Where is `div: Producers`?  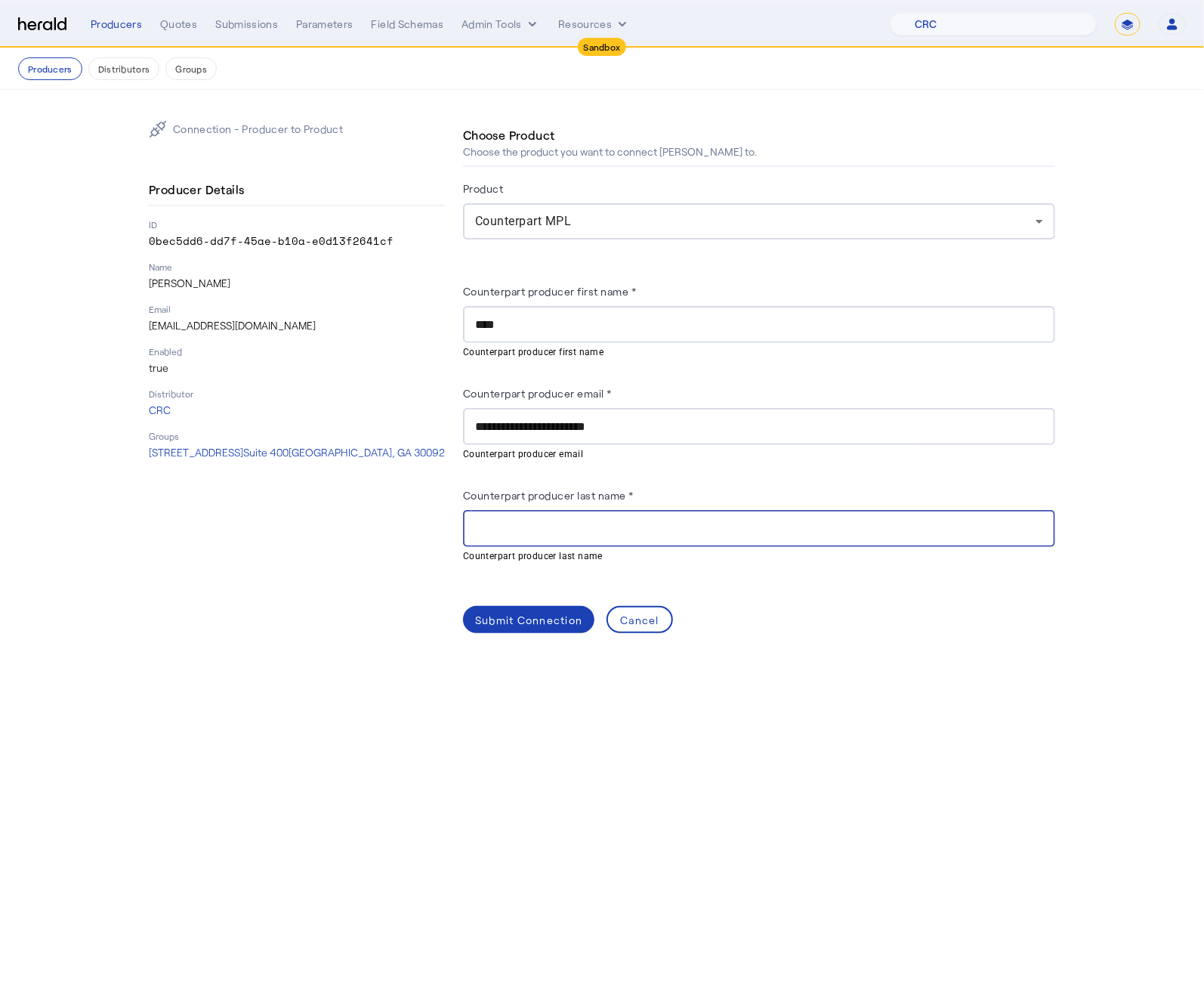
div: Producers is located at coordinates (116, 24).